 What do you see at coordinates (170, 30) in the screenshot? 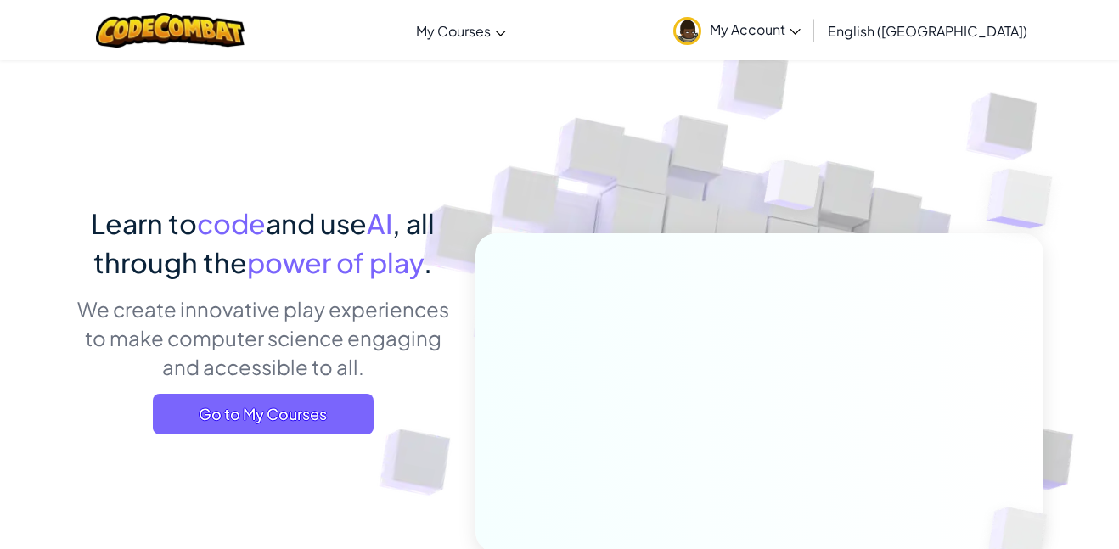
I see `img: CodeCombat logo` at bounding box center [170, 30].